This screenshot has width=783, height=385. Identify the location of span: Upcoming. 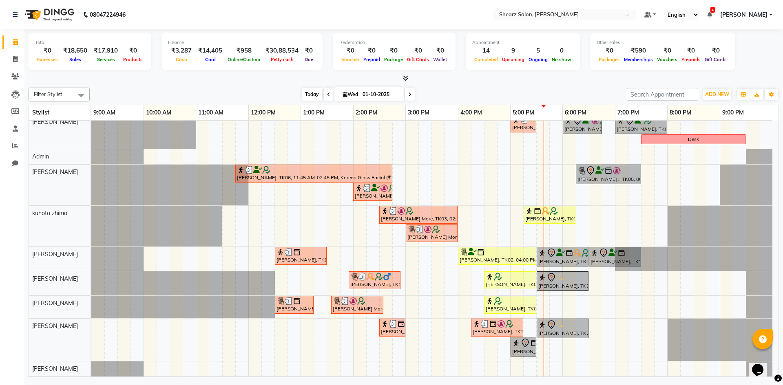
(513, 60).